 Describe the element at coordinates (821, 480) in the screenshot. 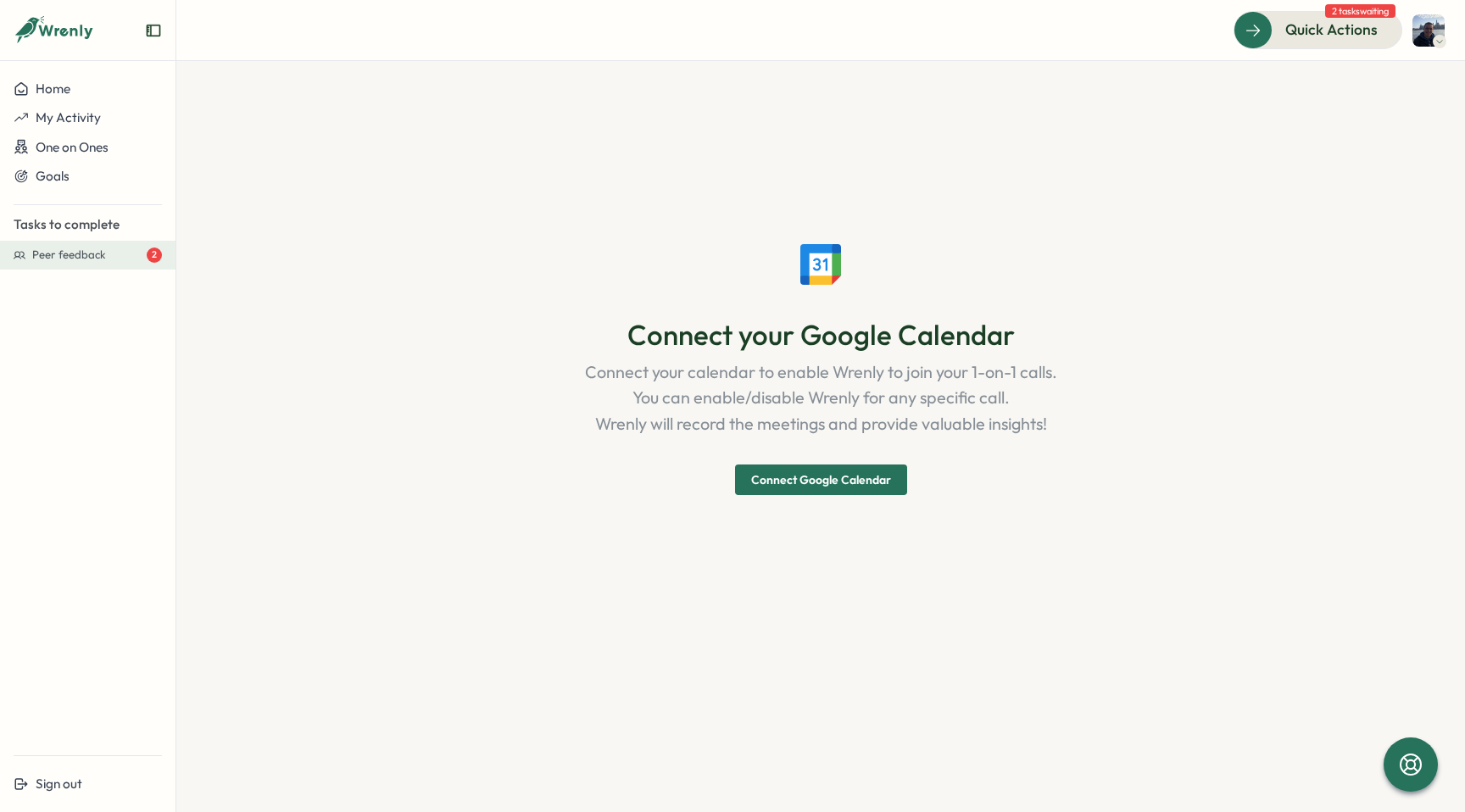

I see `button: Connect Google Calendar` at that location.